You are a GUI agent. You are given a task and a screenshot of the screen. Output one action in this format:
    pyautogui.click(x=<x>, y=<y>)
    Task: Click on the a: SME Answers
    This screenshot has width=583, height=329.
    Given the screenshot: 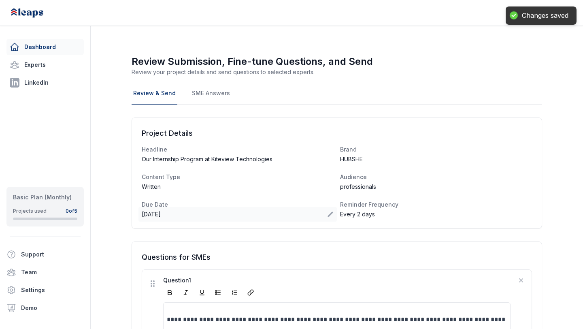 What is the action you would take?
    pyautogui.click(x=211, y=93)
    